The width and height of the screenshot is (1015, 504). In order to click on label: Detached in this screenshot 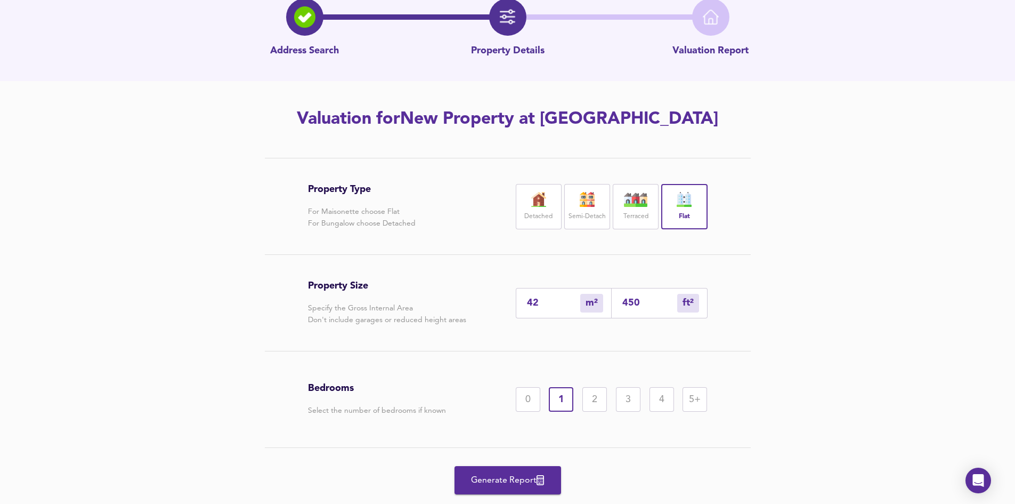, I will do `click(538, 216)`.